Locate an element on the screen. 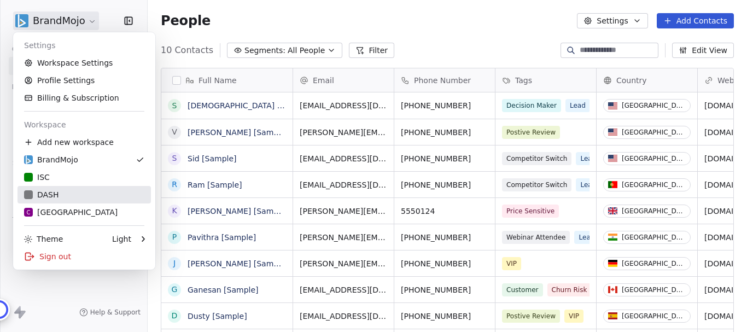 The height and width of the screenshot is (332, 747). img: BM_Icon_v1.svg is located at coordinates (28, 160).